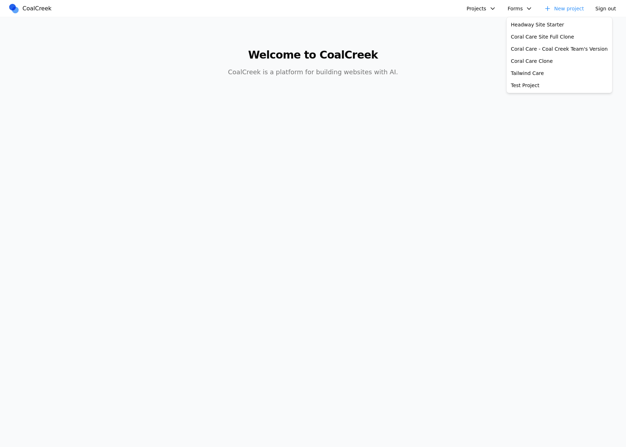  What do you see at coordinates (313, 55) in the screenshot?
I see `h1: Welcome to CoalCreek` at bounding box center [313, 55].